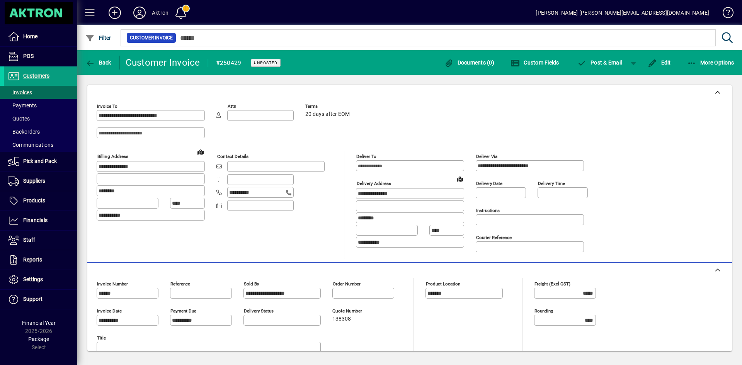  Describe the element at coordinates (41, 181) in the screenshot. I see `a: Suppliers` at that location.